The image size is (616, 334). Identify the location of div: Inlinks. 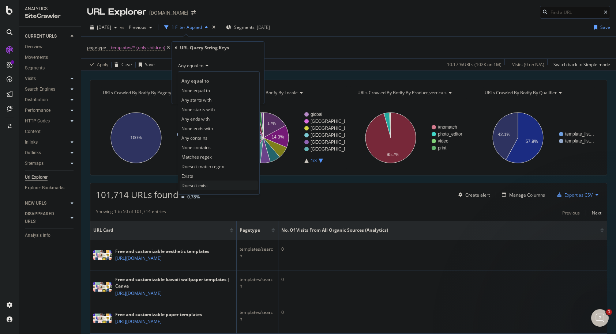
(31, 142).